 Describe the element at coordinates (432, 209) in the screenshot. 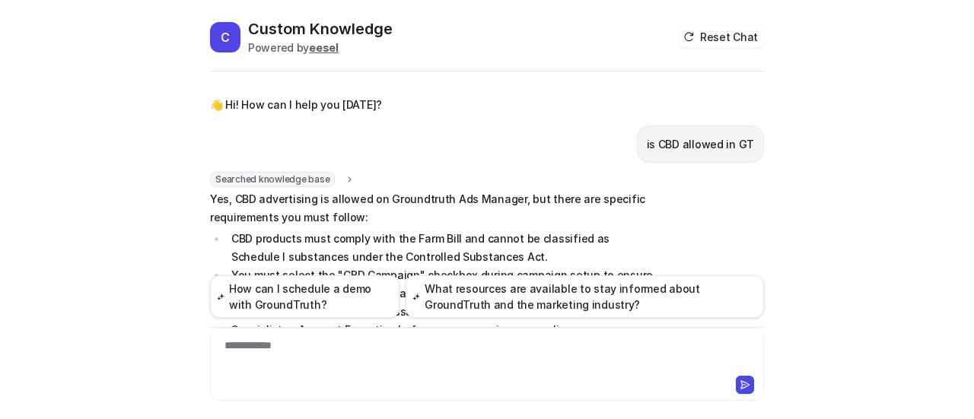

I see `p: Yes, CBD advertising is allowed on Groundtruth Ads Manager, but there are specific requirements y...` at that location.